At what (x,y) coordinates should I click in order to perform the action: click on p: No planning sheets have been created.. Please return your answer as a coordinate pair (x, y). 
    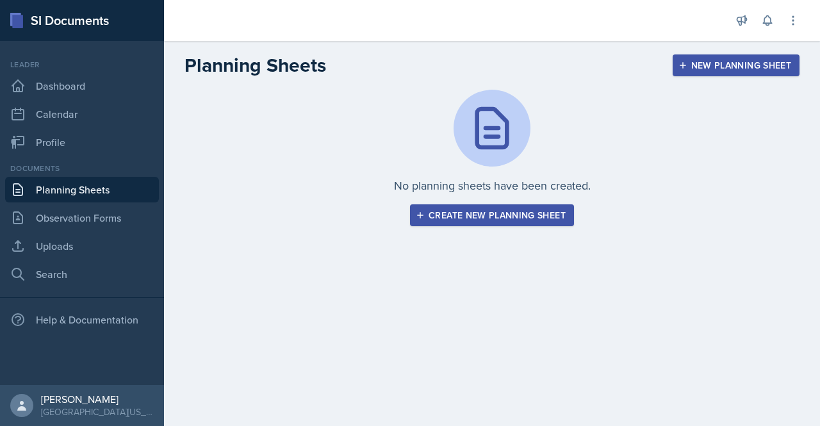
    Looking at the image, I should click on (492, 185).